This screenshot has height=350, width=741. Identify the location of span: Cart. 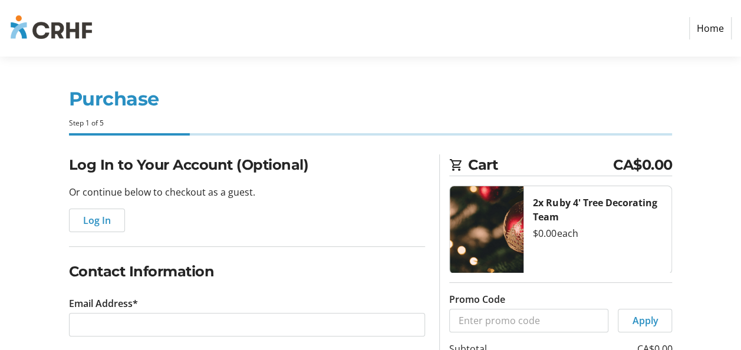
(541, 165).